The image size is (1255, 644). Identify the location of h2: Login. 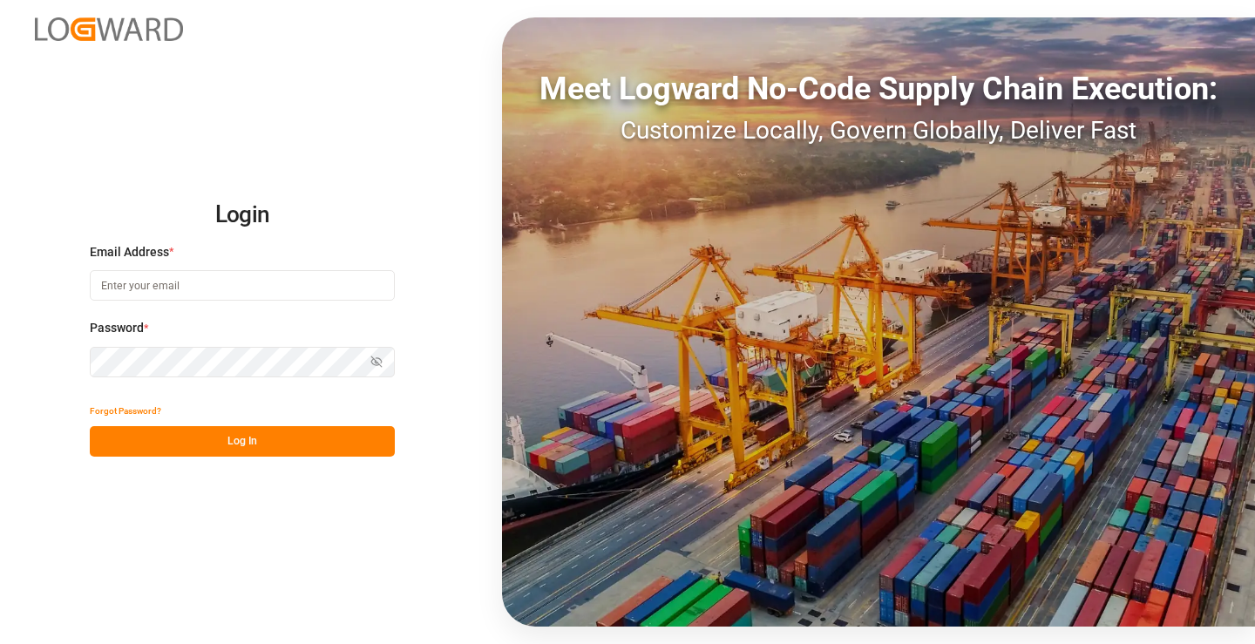
(242, 215).